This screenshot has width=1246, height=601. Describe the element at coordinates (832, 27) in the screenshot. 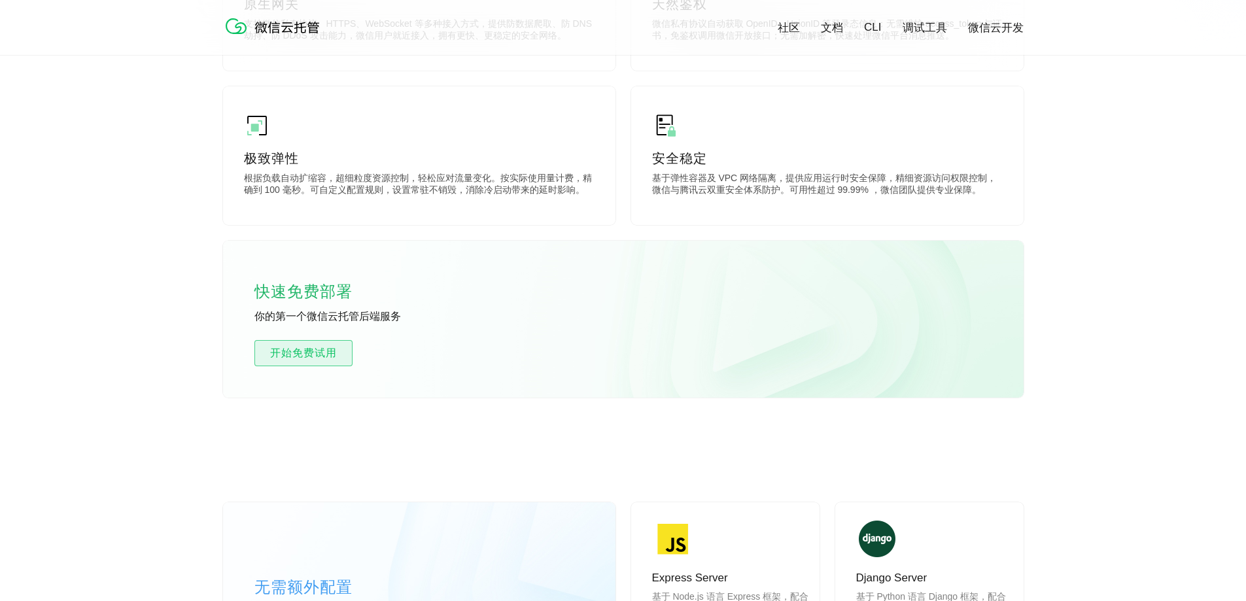

I see `a: 文档` at that location.